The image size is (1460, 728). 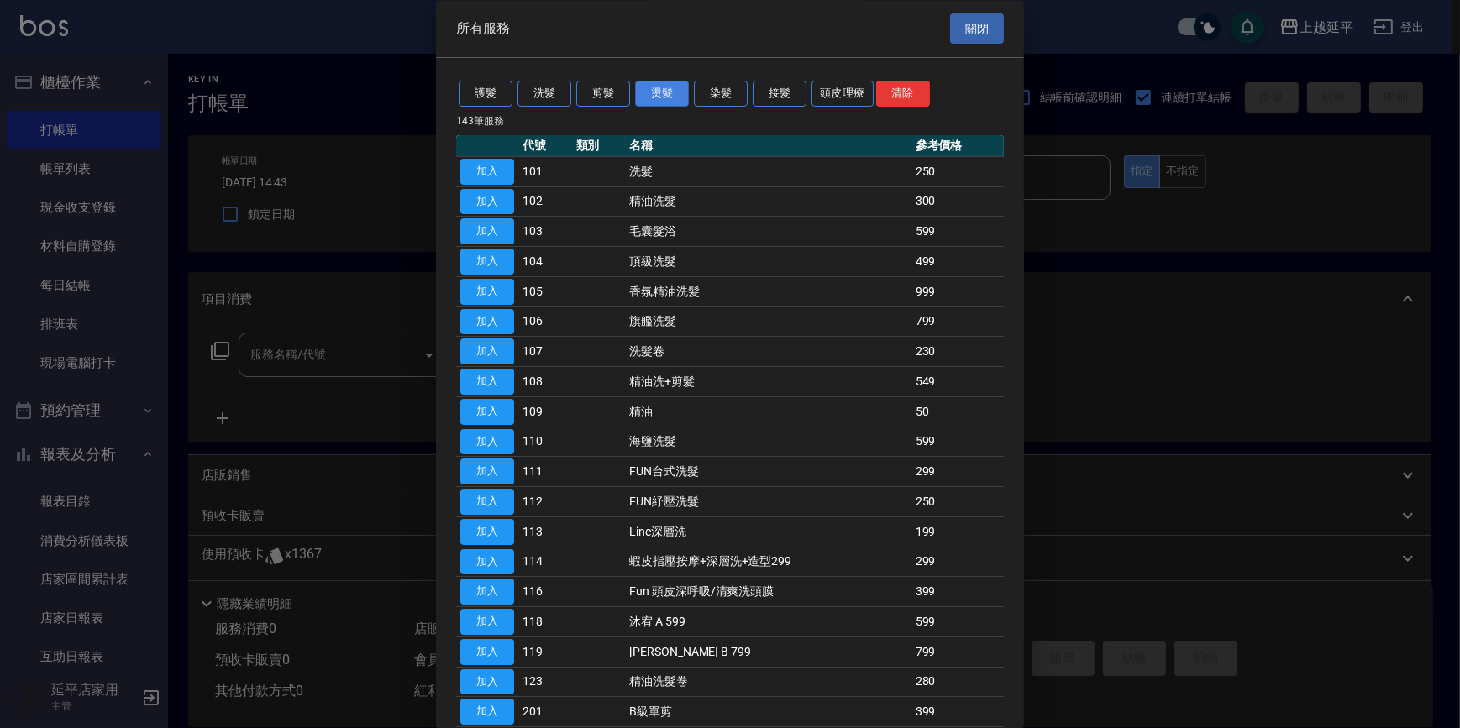 What do you see at coordinates (768, 592) in the screenshot?
I see `td: Fun 頭皮深呼吸/清爽洗頭膜` at bounding box center [768, 592].